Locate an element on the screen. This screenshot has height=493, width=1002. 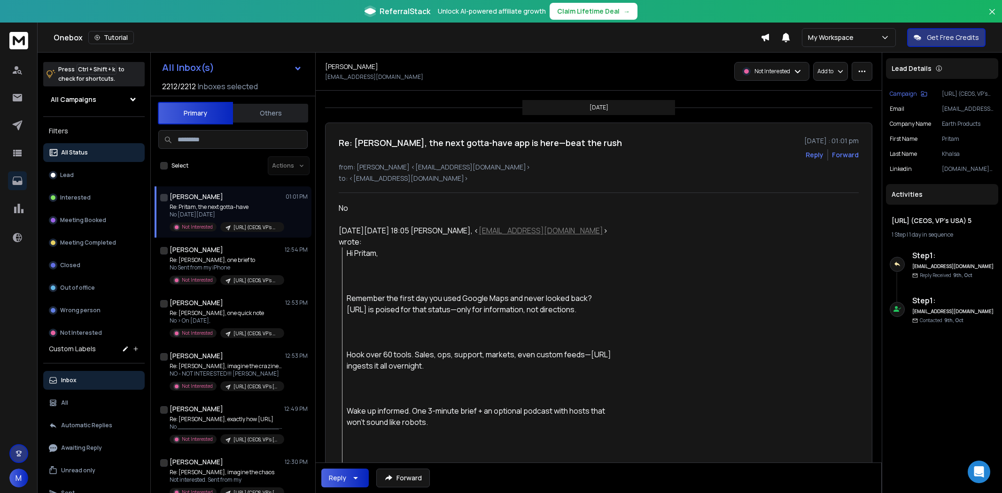
p: Company Name is located at coordinates (911, 124).